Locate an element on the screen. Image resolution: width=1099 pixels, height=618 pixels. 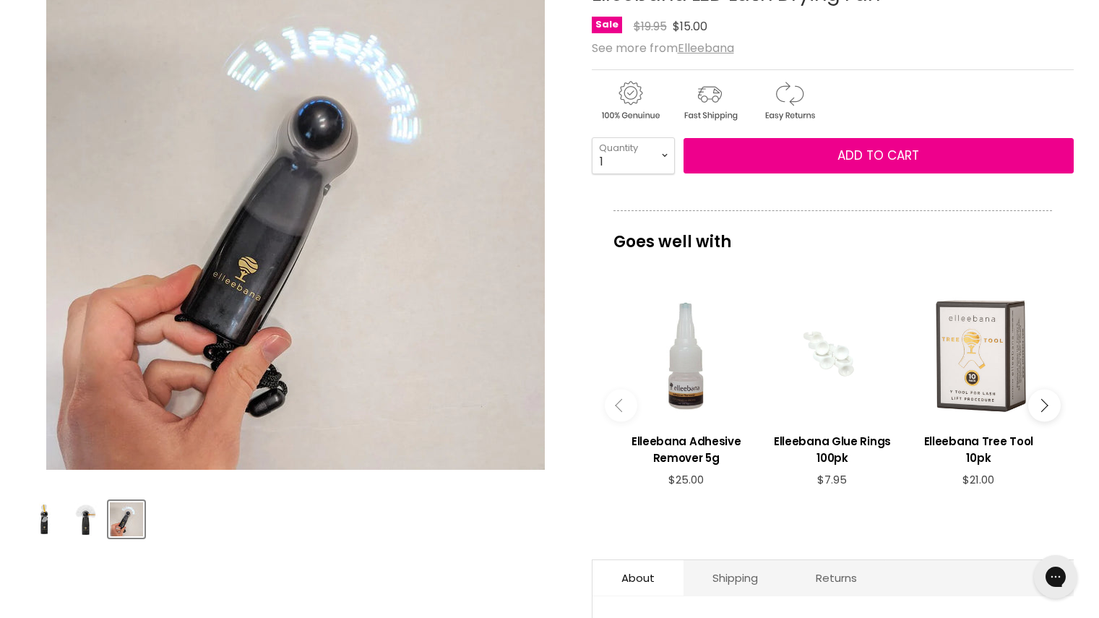
select: Quantity is located at coordinates (633, 155).